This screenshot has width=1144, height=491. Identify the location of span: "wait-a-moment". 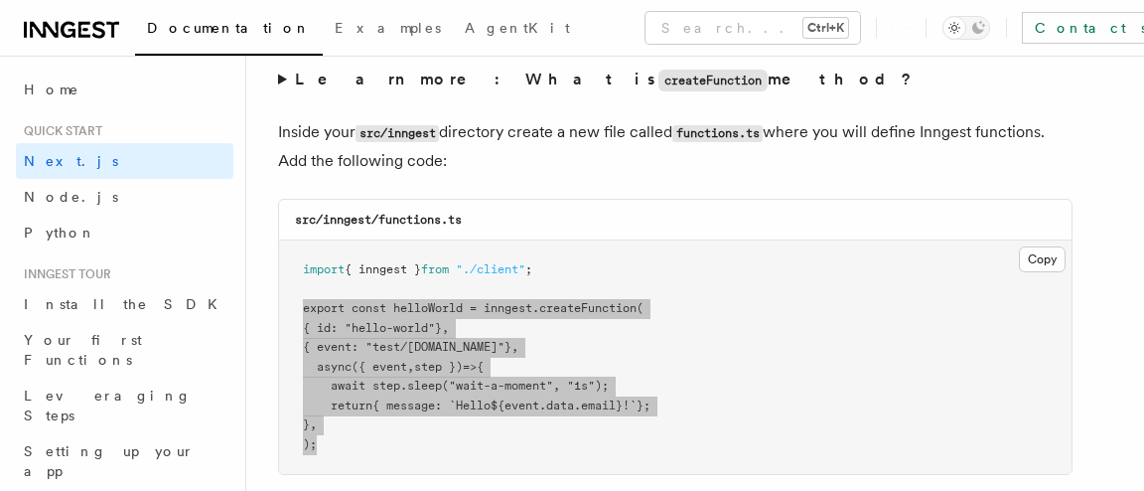
(501, 385).